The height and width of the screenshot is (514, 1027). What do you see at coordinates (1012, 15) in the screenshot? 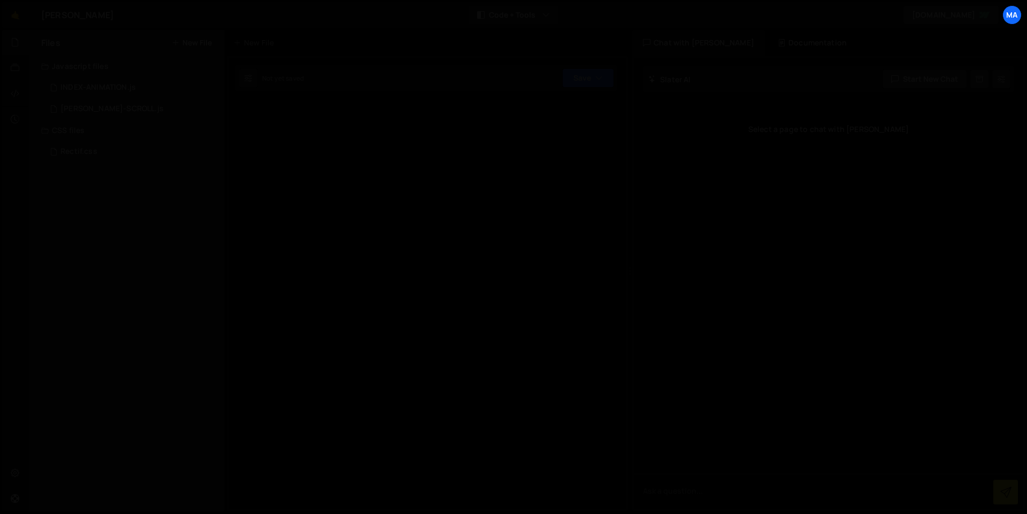
I see `a: Ma` at bounding box center [1012, 15].